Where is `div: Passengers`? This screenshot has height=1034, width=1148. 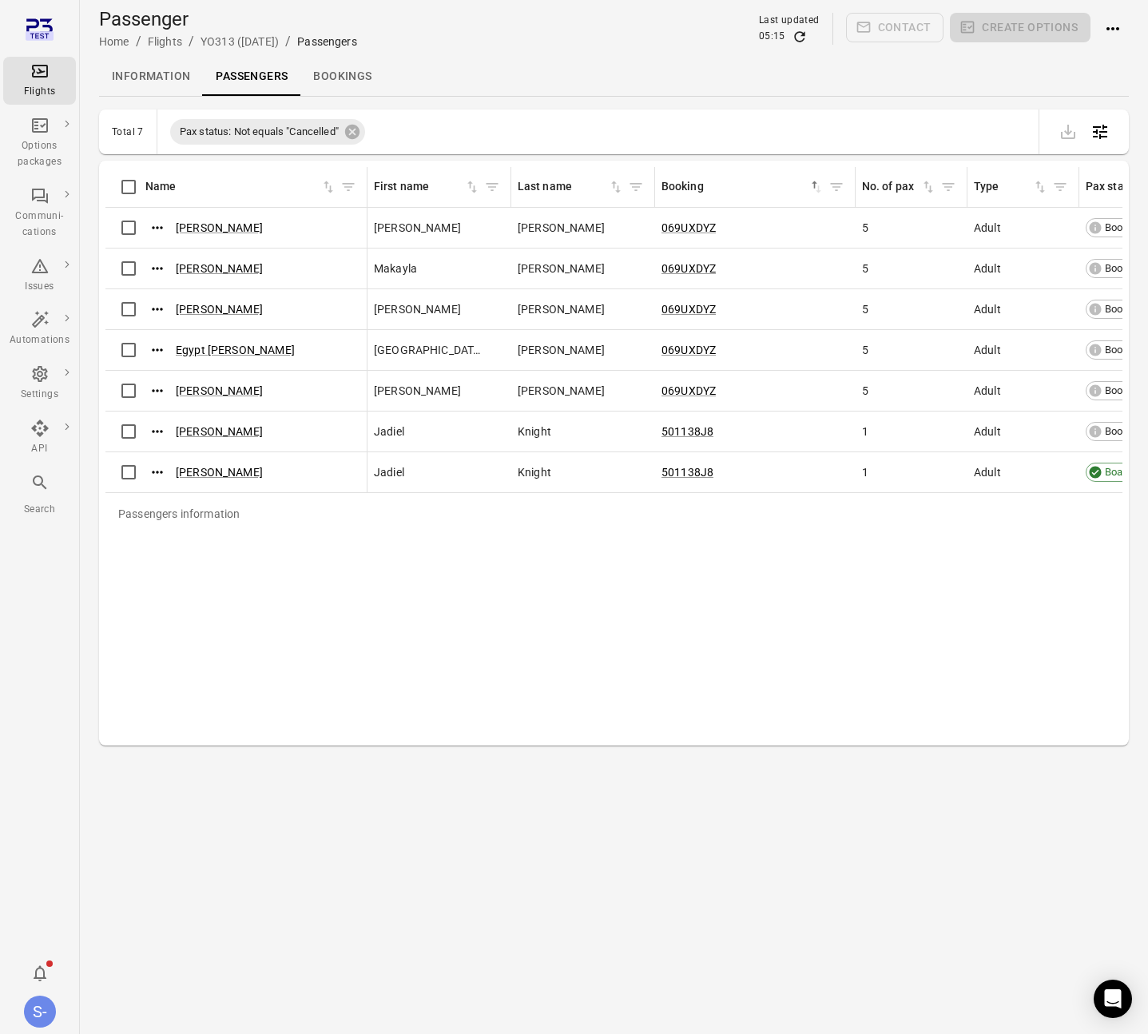 div: Passengers is located at coordinates (327, 42).